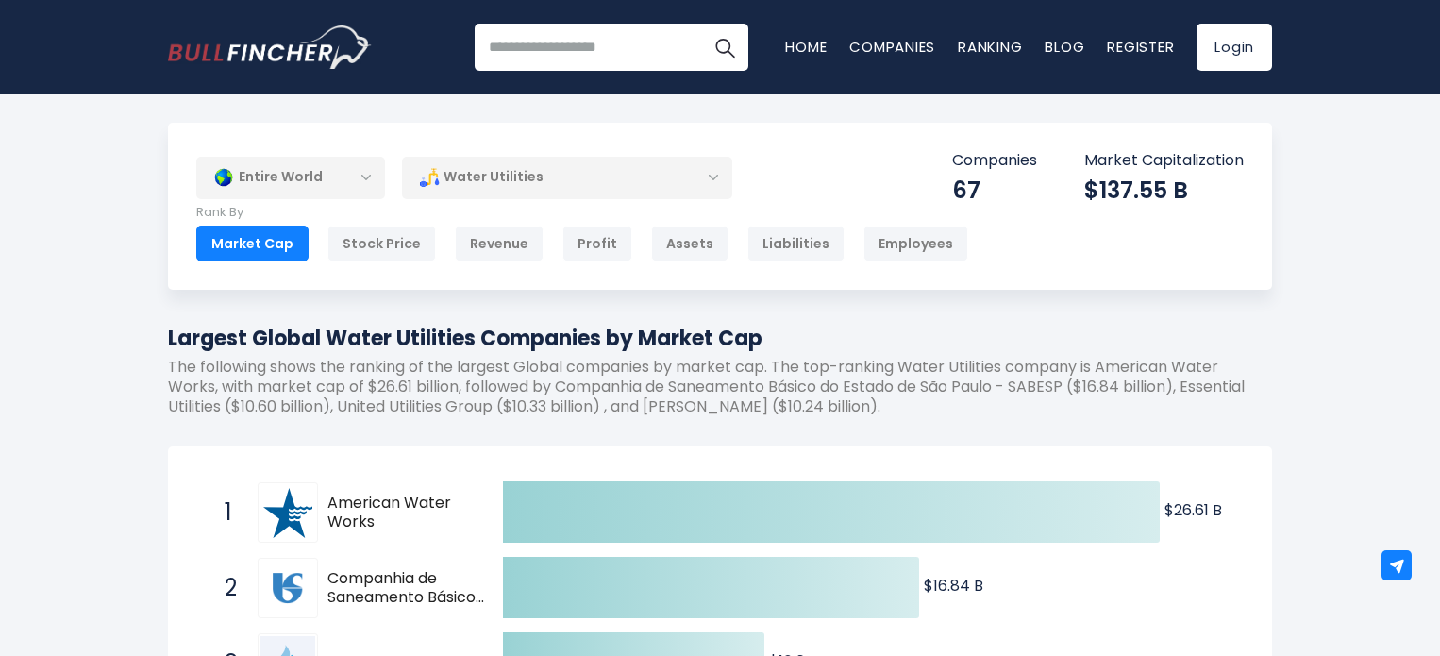 Image resolution: width=1440 pixels, height=656 pixels. I want to click on p: Market Capitalization, so click(1163, 160).